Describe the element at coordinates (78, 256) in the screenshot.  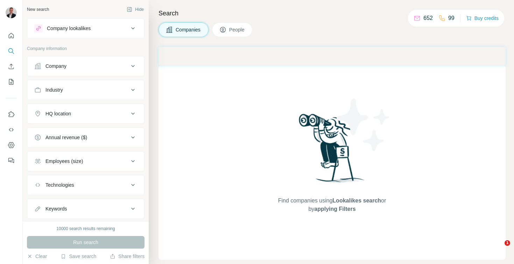
I see `button: Save search` at that location.